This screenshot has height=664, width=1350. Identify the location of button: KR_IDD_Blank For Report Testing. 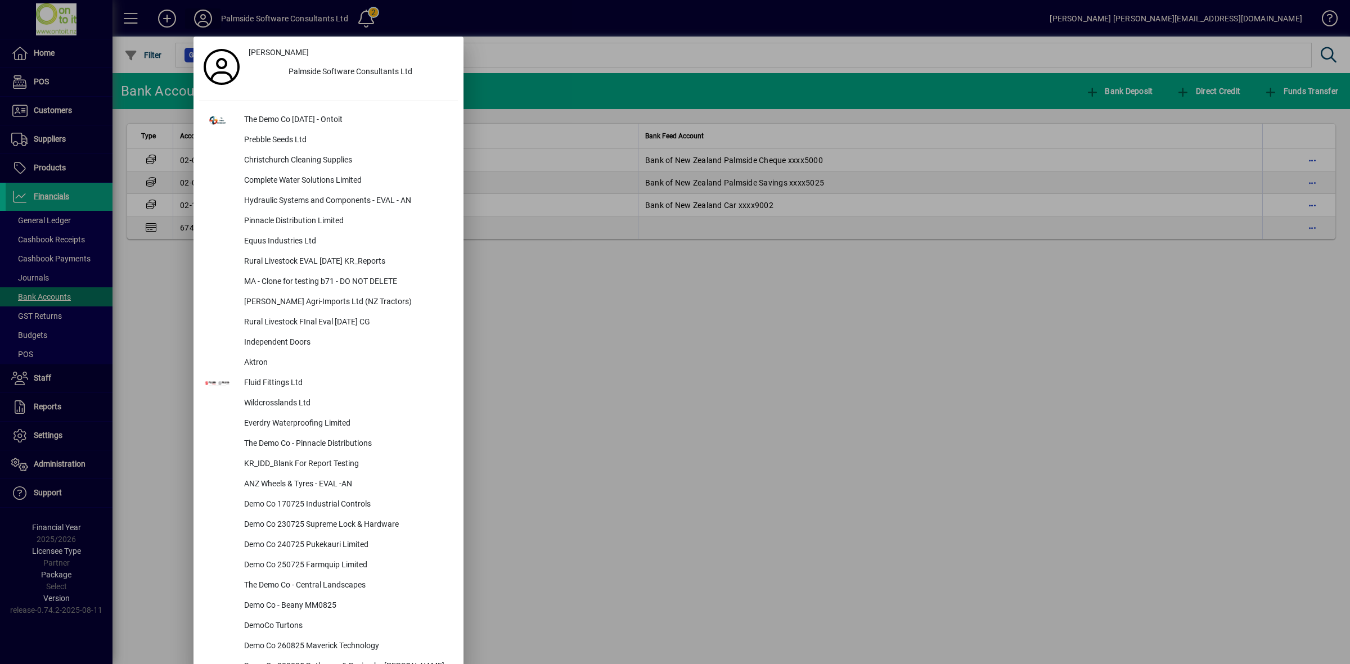
(328, 464).